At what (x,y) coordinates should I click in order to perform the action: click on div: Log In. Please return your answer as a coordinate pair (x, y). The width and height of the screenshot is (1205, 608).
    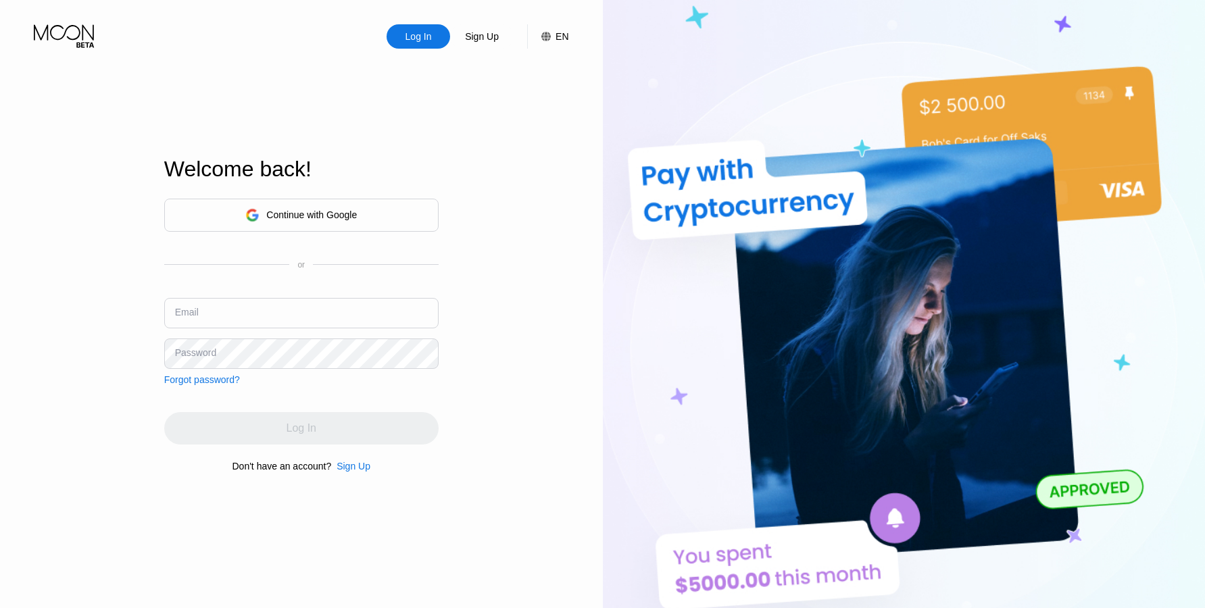
    Looking at the image, I should click on (418, 36).